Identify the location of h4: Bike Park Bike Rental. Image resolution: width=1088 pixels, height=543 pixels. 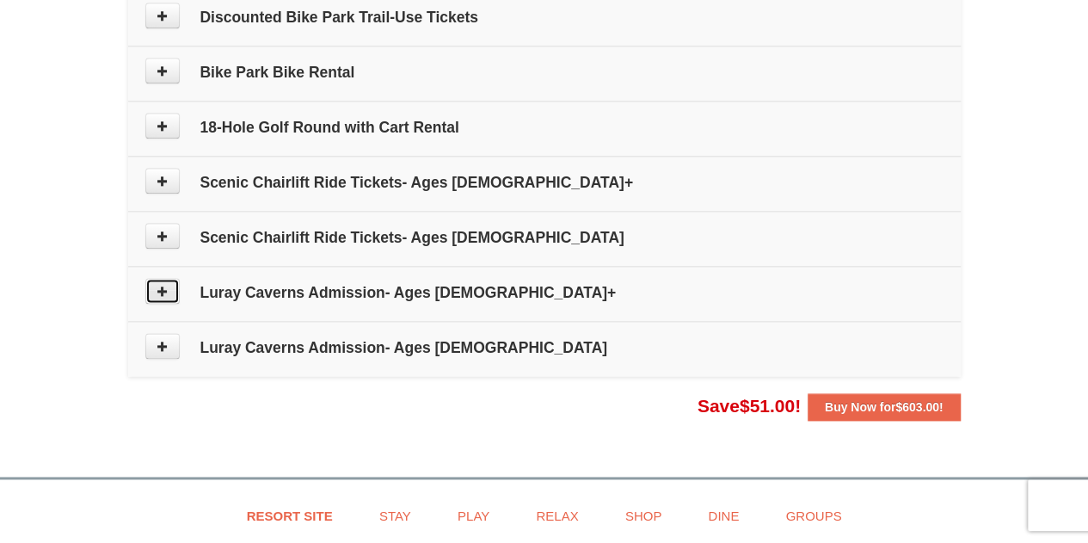
(545, 72).